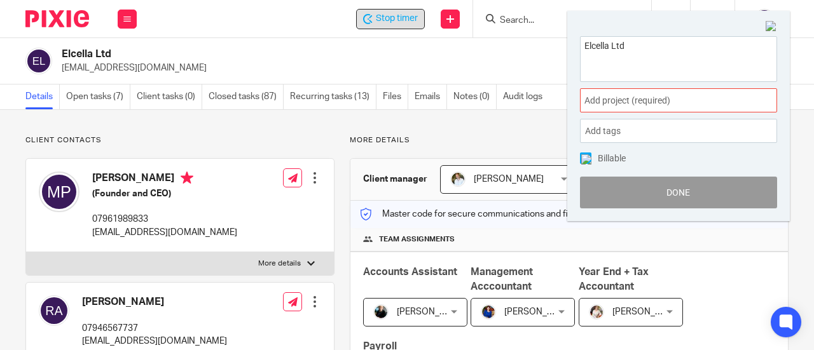 Image resolution: width=814 pixels, height=350 pixels. Describe the element at coordinates (664, 100) in the screenshot. I see `span: Add project (required)` at that location.